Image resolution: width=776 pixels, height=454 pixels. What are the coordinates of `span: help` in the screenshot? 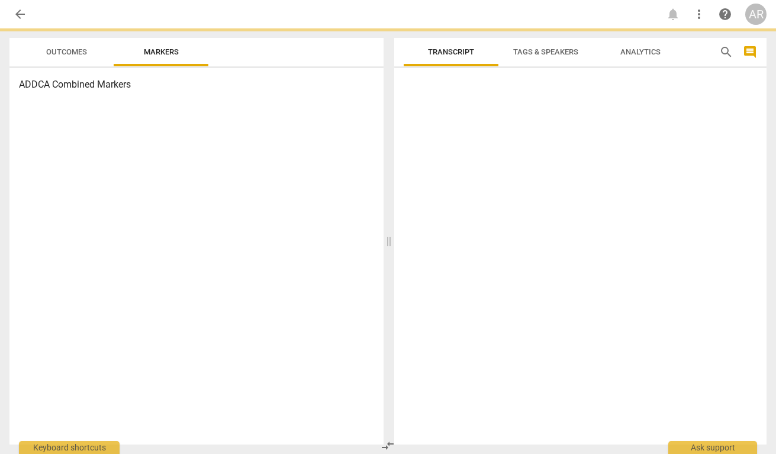 It's located at (725, 14).